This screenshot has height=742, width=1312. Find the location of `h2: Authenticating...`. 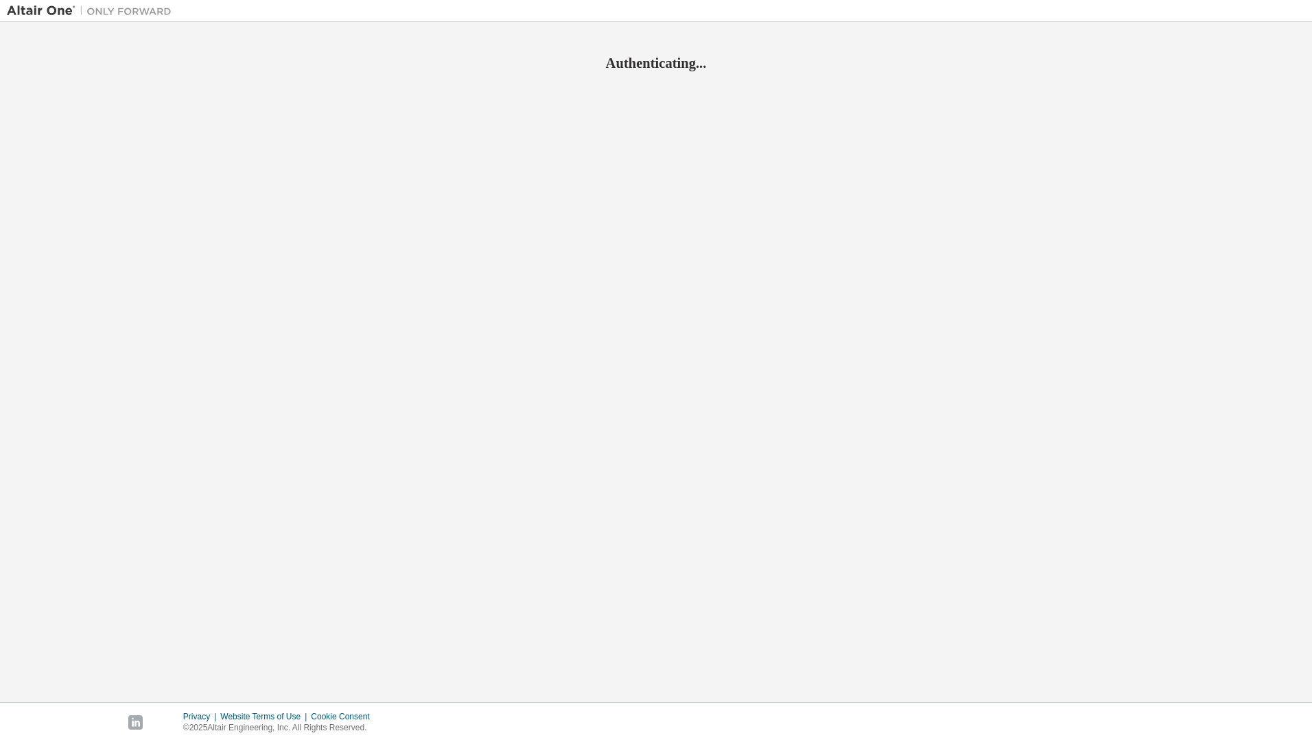

h2: Authenticating... is located at coordinates (656, 63).